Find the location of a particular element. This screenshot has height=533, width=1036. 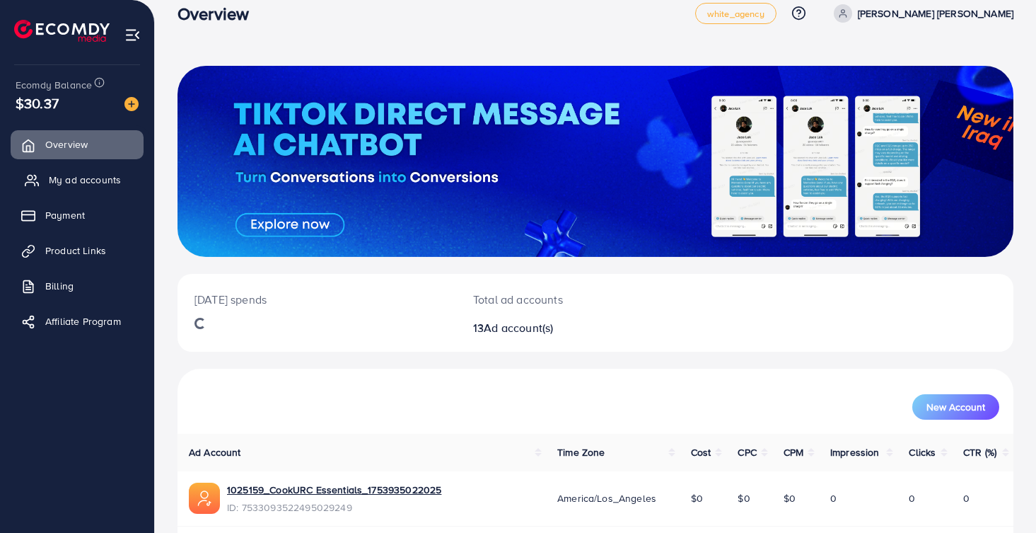

a: Product Links is located at coordinates (77, 250).